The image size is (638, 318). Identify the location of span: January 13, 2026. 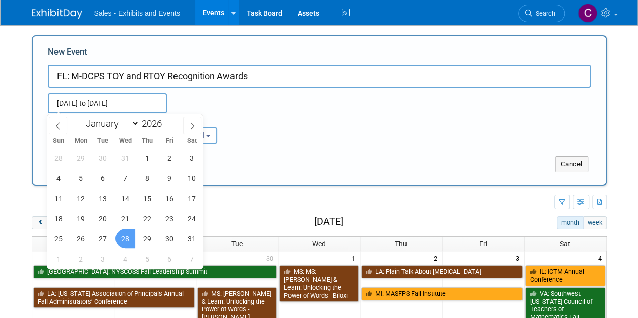
(103, 198).